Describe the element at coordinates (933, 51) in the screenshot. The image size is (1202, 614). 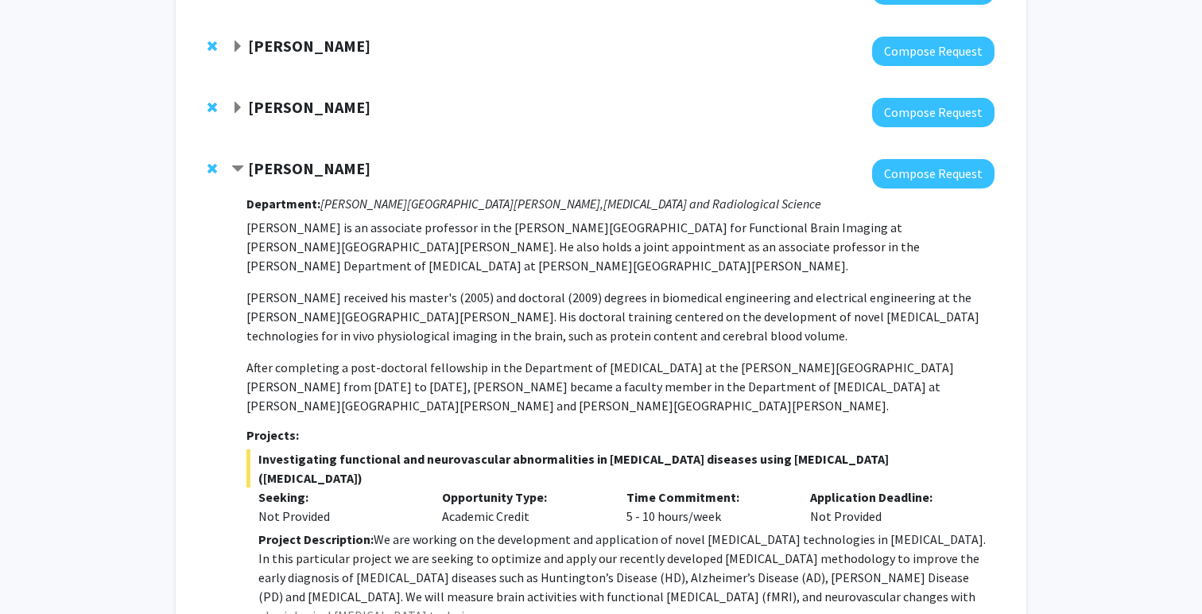
I see `button: Compose Request to Michael Osmanski` at that location.